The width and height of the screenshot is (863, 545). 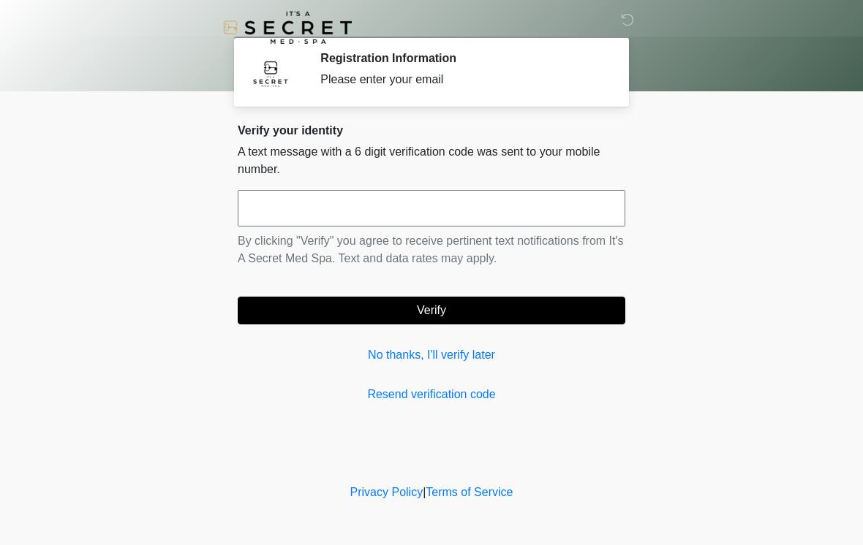 I want to click on a: Terms of Service, so click(x=469, y=492).